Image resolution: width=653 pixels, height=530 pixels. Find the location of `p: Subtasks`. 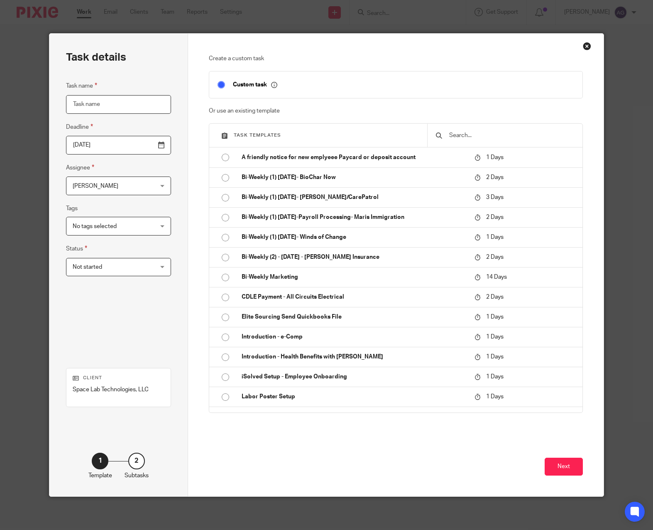

p: Subtasks is located at coordinates (137, 475).